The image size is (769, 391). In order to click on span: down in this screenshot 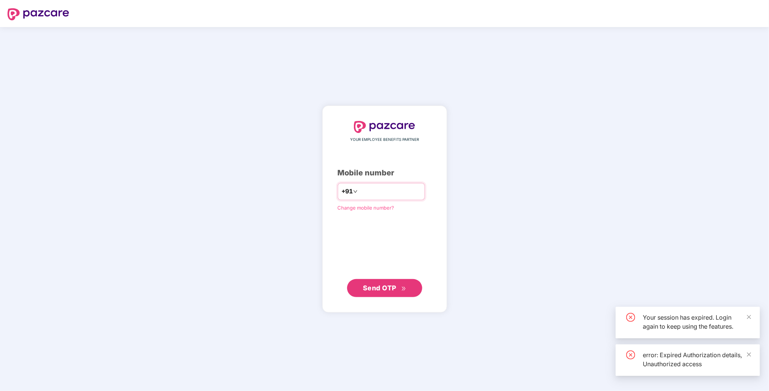, I will do `click(355, 192)`.